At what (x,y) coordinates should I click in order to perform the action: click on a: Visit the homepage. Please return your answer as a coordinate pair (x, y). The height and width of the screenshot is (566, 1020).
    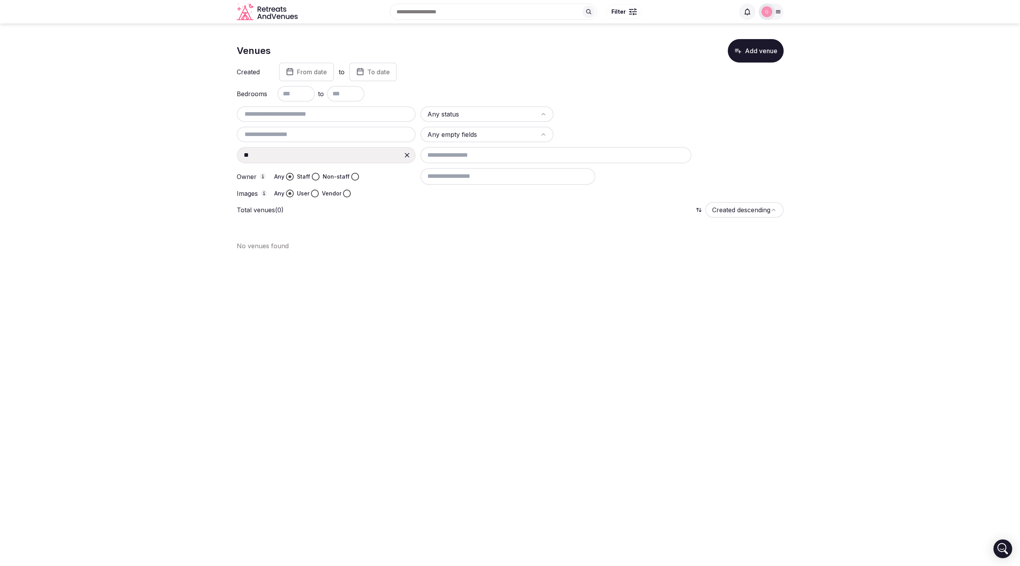
    Looking at the image, I should click on (268, 12).